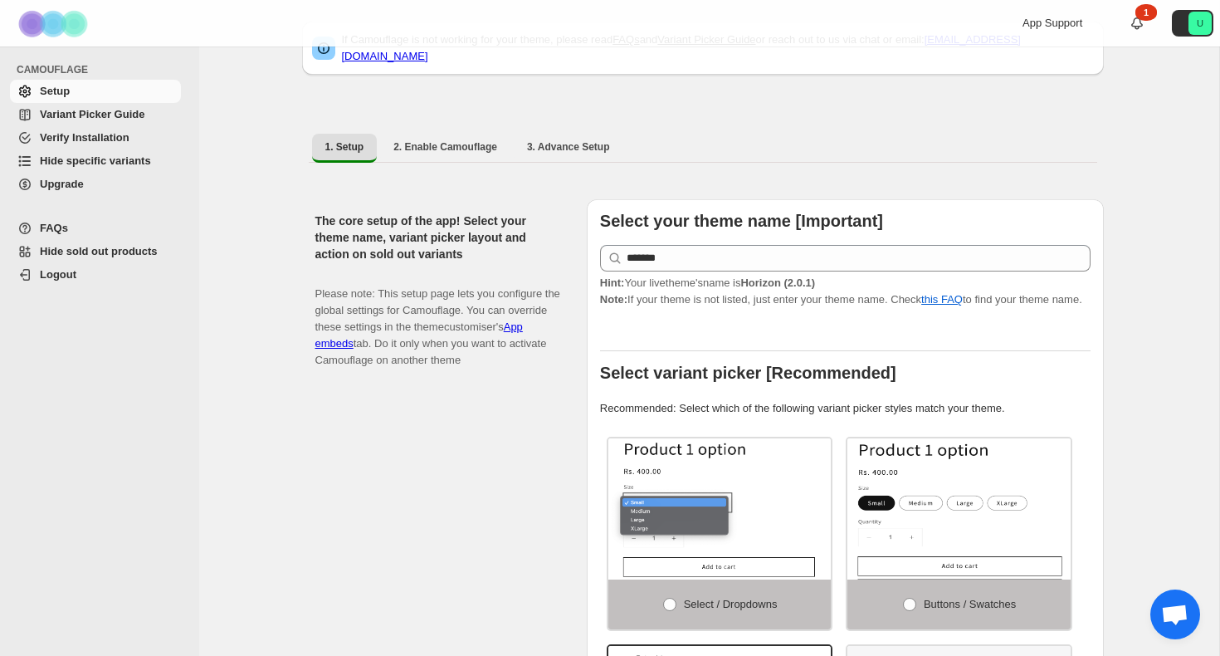  I want to click on a: FAQs, so click(95, 228).